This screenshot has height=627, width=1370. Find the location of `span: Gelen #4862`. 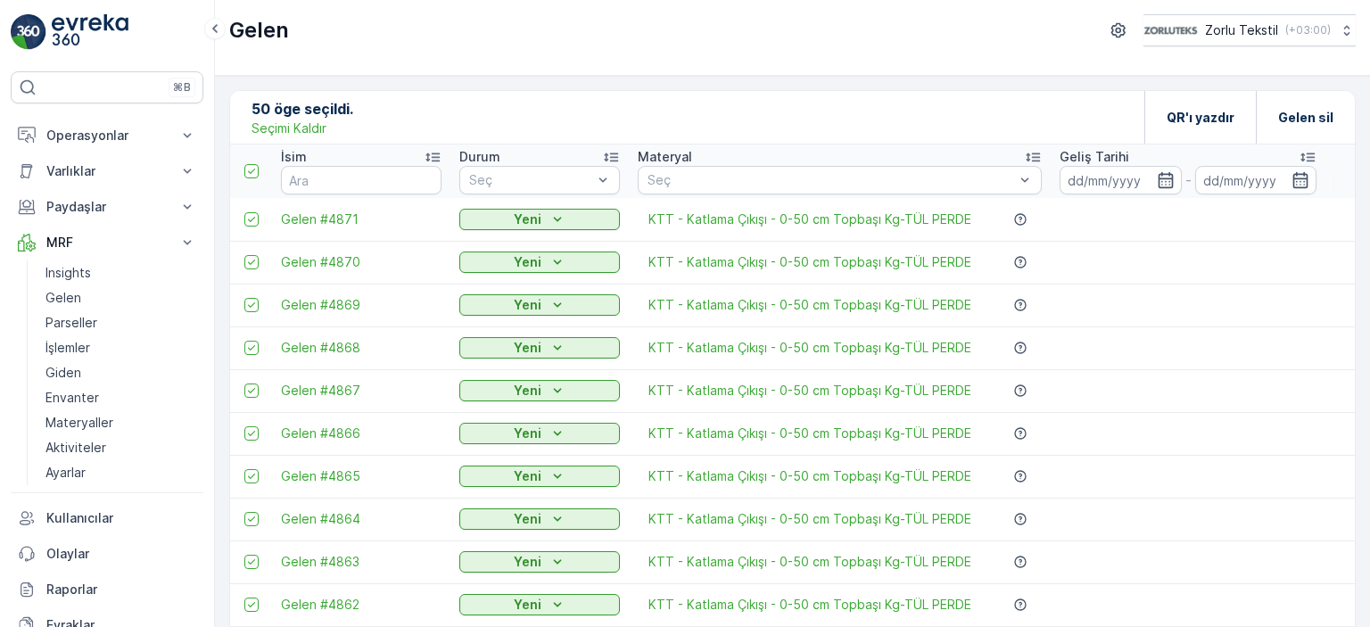

span: Gelen #4862 is located at coordinates (361, 605).